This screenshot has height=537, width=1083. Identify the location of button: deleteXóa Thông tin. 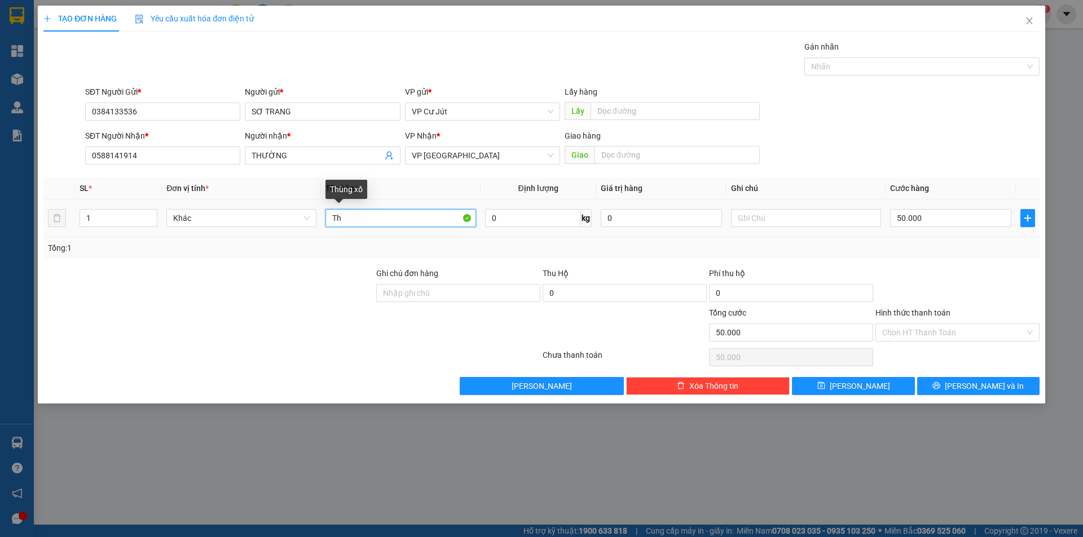
(708, 386).